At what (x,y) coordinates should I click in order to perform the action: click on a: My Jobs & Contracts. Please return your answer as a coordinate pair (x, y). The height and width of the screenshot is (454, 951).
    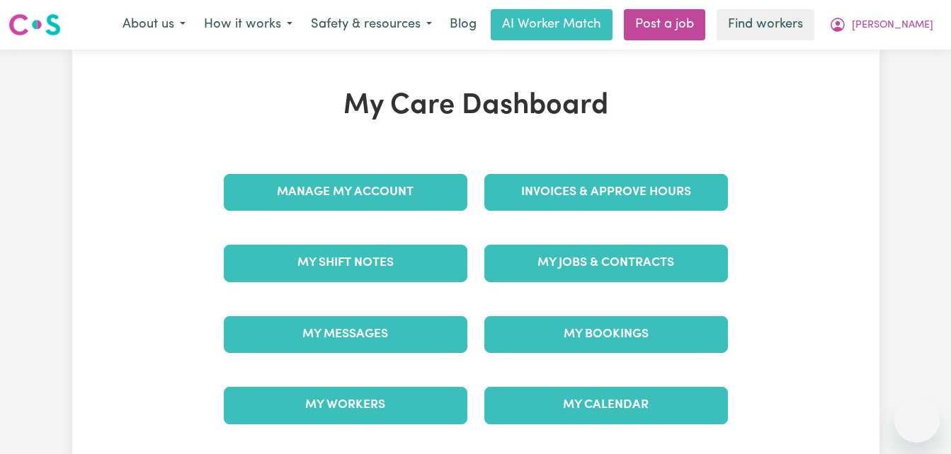
    Looking at the image, I should click on (606, 263).